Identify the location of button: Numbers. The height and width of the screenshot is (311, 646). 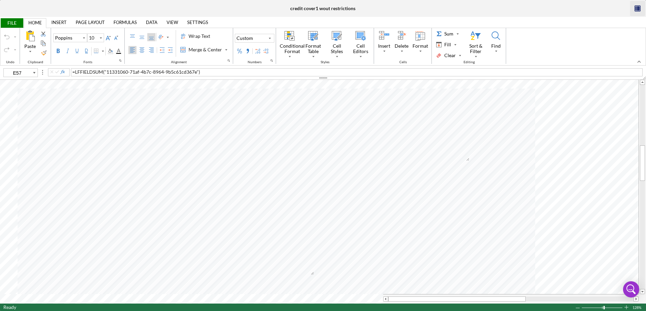
(272, 61).